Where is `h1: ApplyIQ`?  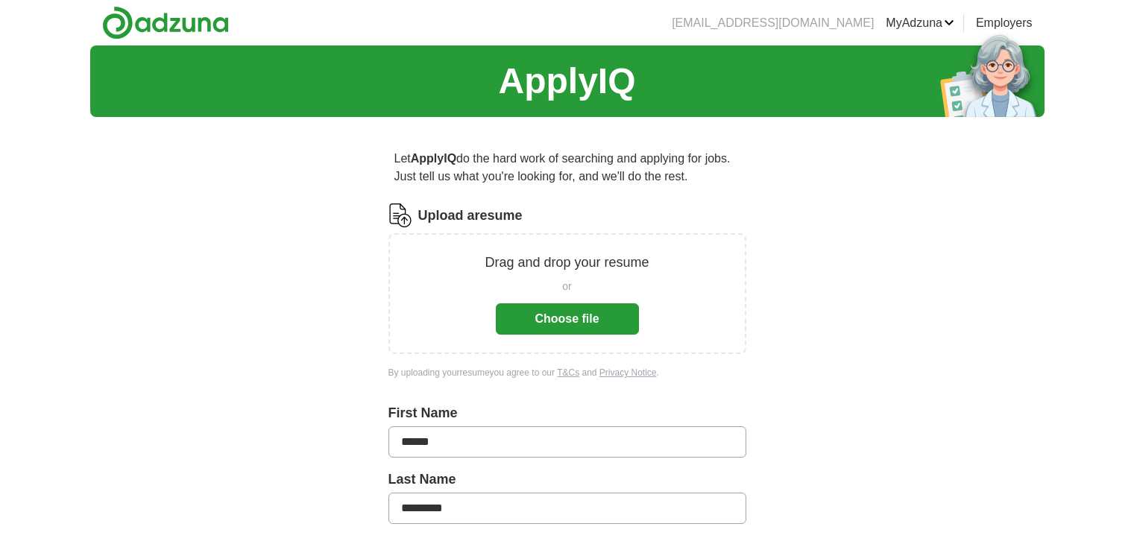 h1: ApplyIQ is located at coordinates (567, 81).